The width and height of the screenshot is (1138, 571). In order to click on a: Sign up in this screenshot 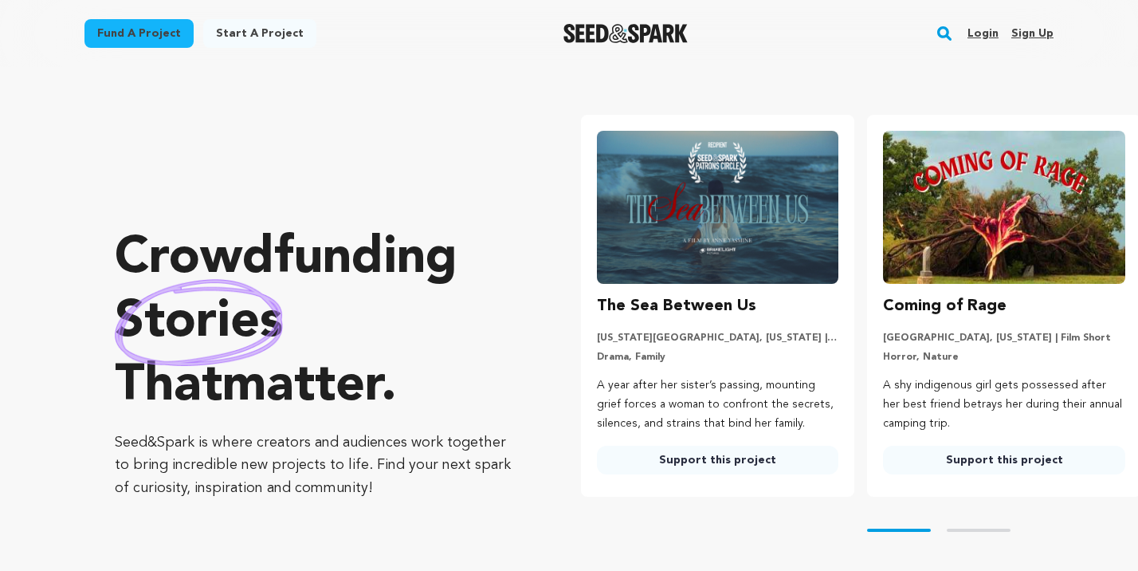, I will do `click(1032, 33)`.